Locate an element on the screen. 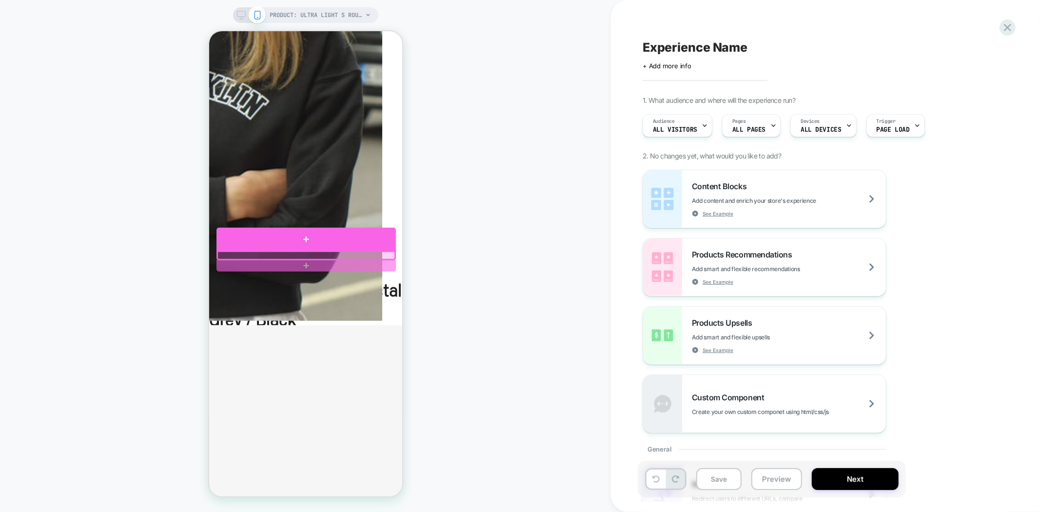  span: 2. No changes yet, what would you like to add? is located at coordinates (712, 156).